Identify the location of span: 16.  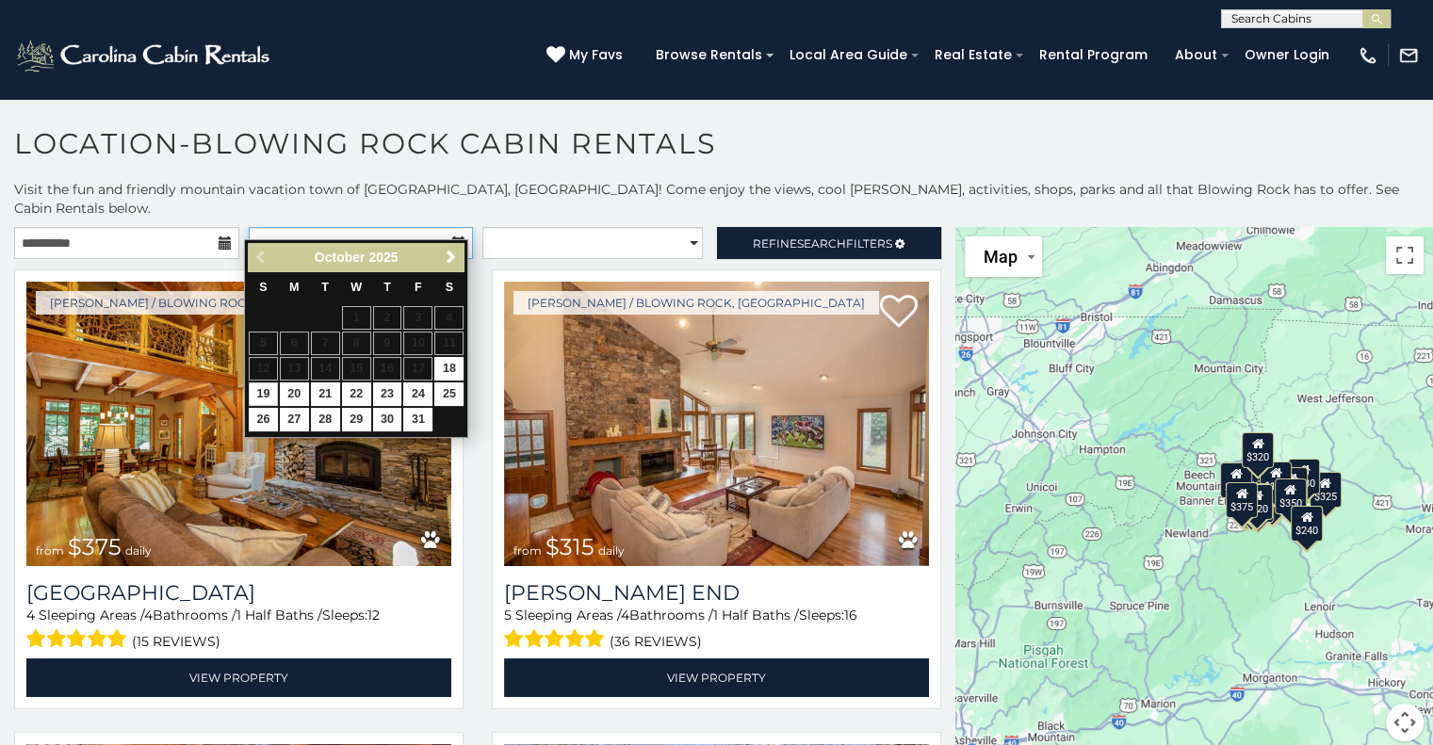
(851, 615).